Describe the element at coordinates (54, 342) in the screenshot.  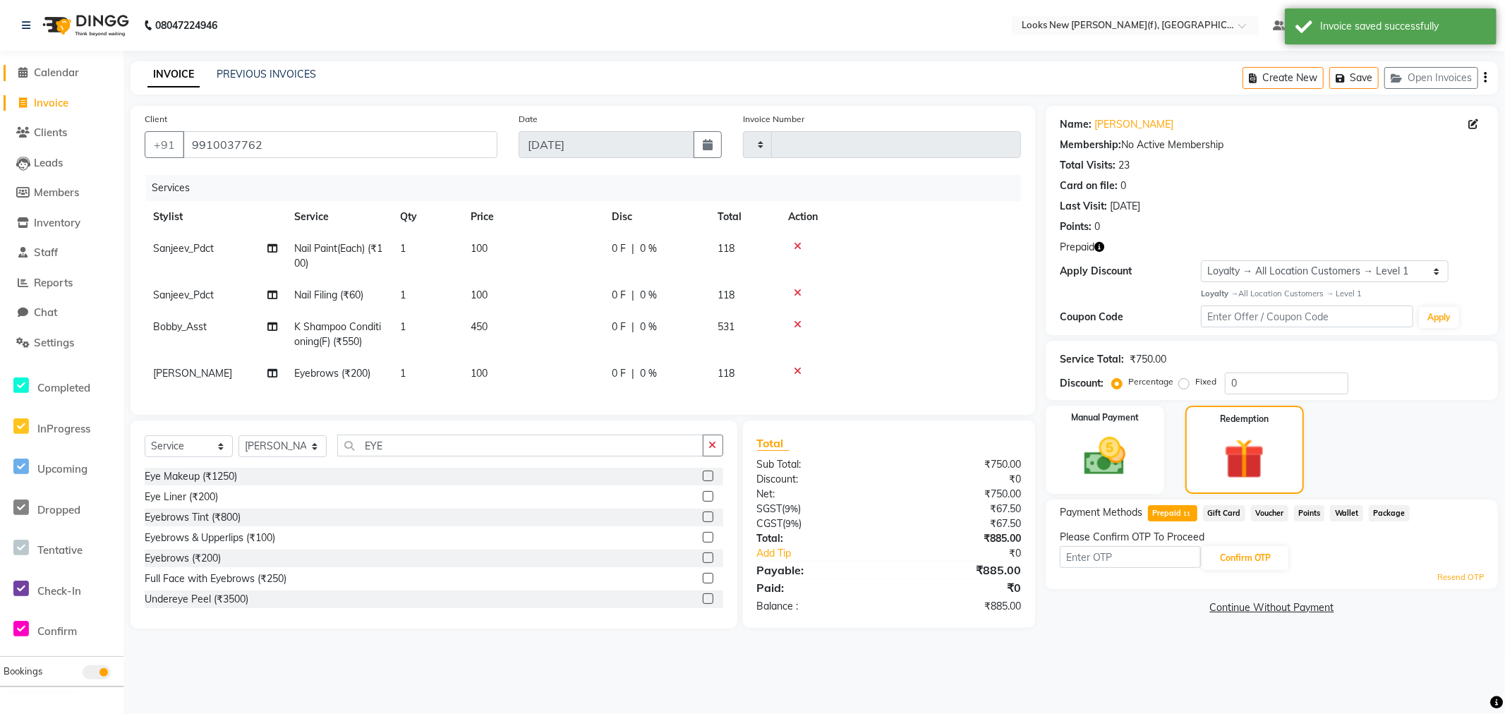
I see `span: Settings` at that location.